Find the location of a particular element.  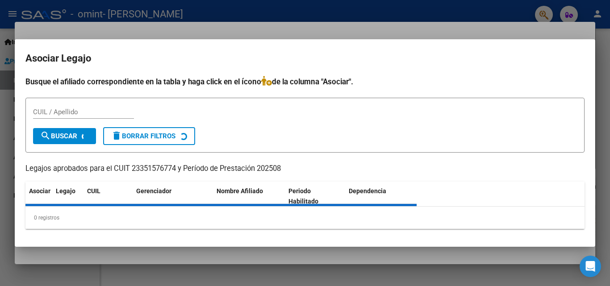

h4: Busque el afiliado correspondiente en la tabla y haga click en el ícono de la columna "Asociar". is located at coordinates (305, 82).